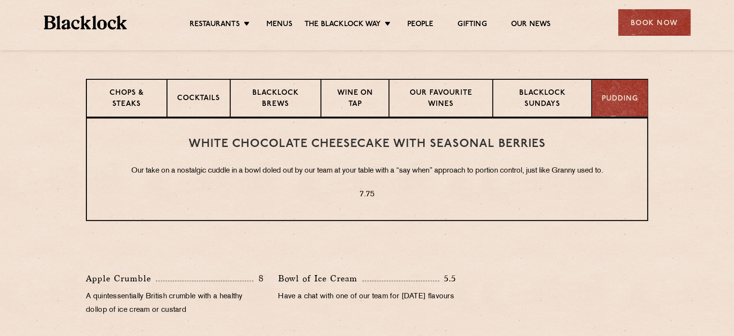 This screenshot has height=336, width=734. Describe the element at coordinates (367, 171) in the screenshot. I see `p: Our take on a nostalgic cuddle in a bowl doled out by our team at your table with a “say when” ap...` at that location.